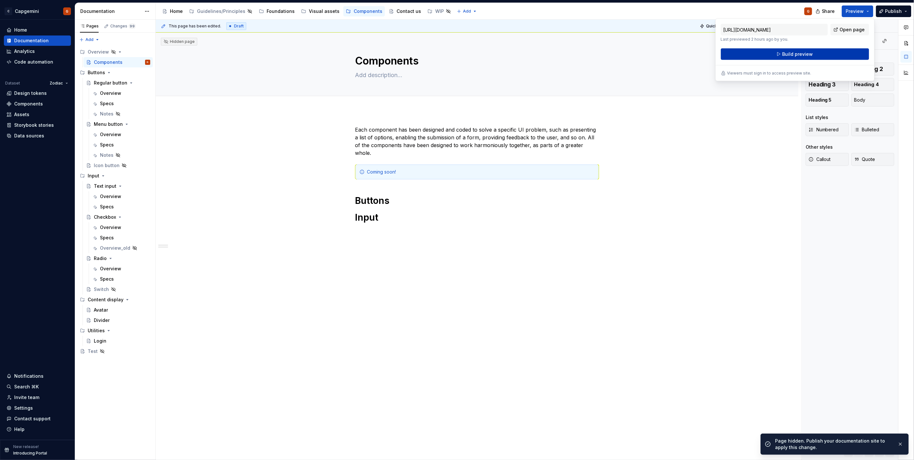  Describe the element at coordinates (37, 104) in the screenshot. I see `a: Components` at that location.